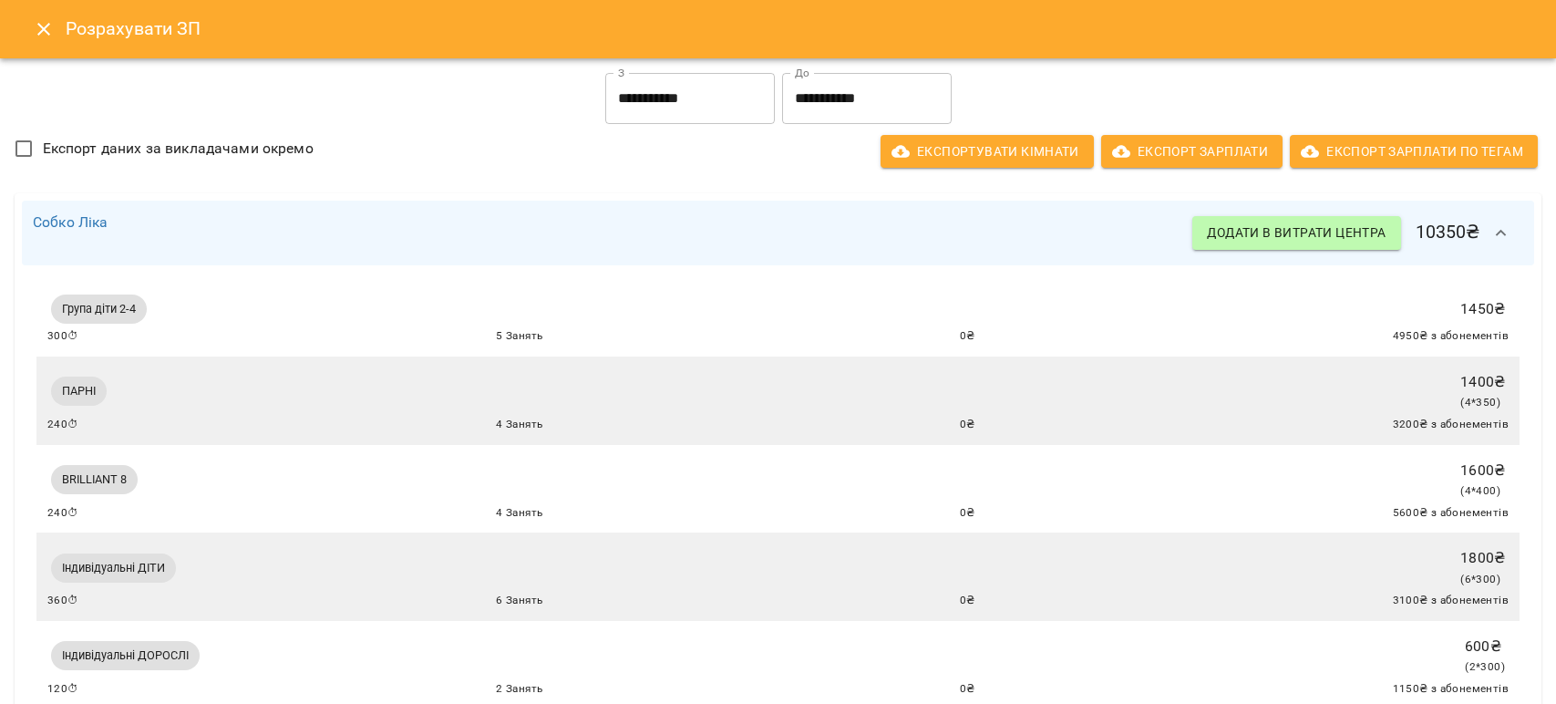 The image size is (1556, 704). What do you see at coordinates (1296, 232) in the screenshot?
I see `span: Додати в витрати центра` at bounding box center [1296, 232].